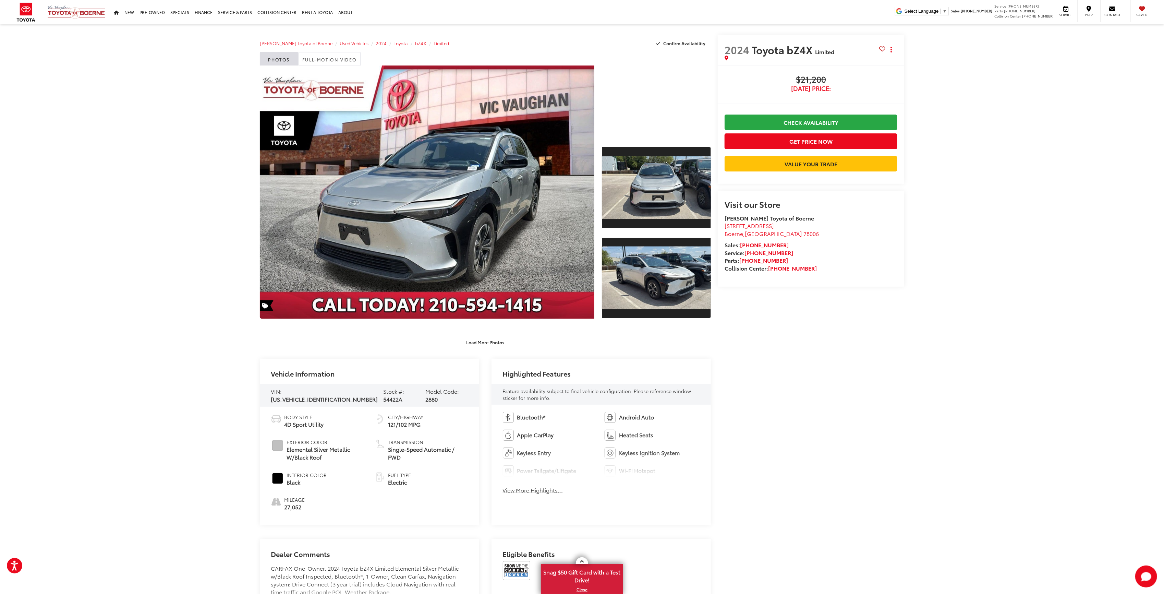 This screenshot has height=594, width=1164. I want to click on span: Android Auto, so click(637, 417).